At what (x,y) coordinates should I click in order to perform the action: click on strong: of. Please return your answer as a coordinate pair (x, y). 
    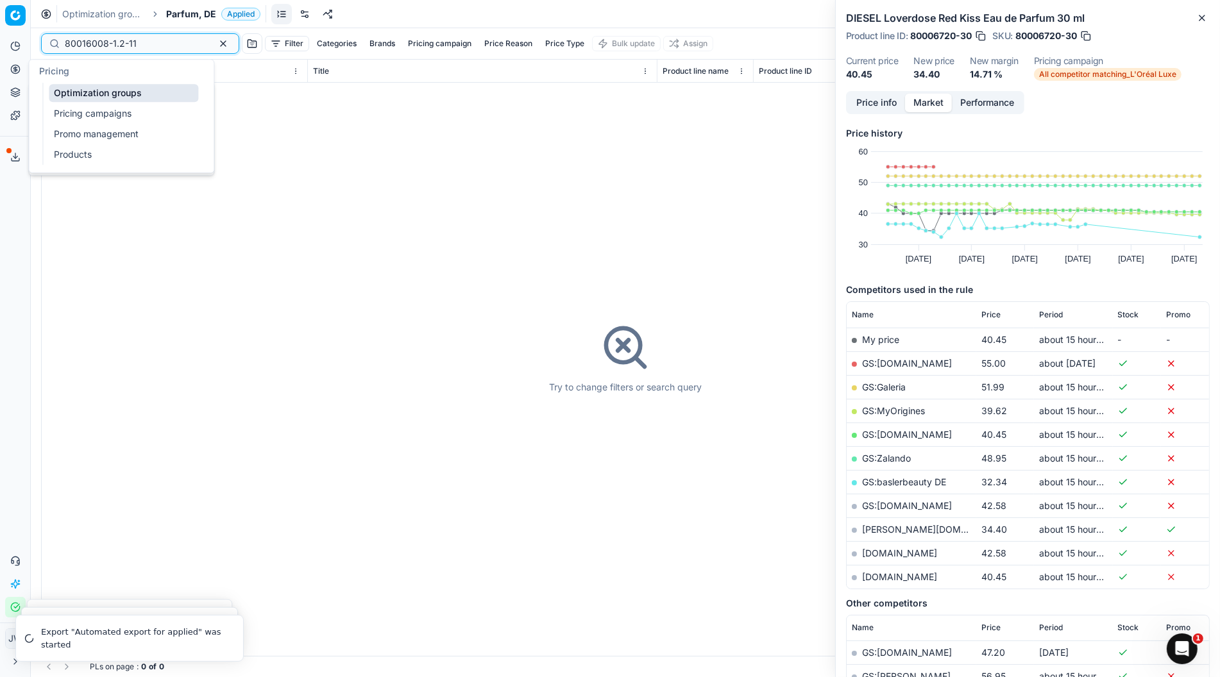
    Looking at the image, I should click on (153, 667).